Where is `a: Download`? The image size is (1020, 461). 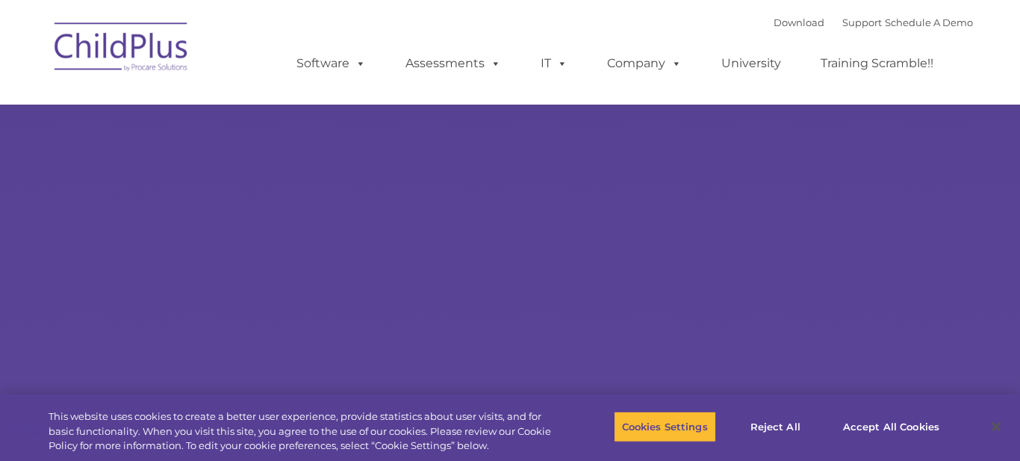 a: Download is located at coordinates (799, 22).